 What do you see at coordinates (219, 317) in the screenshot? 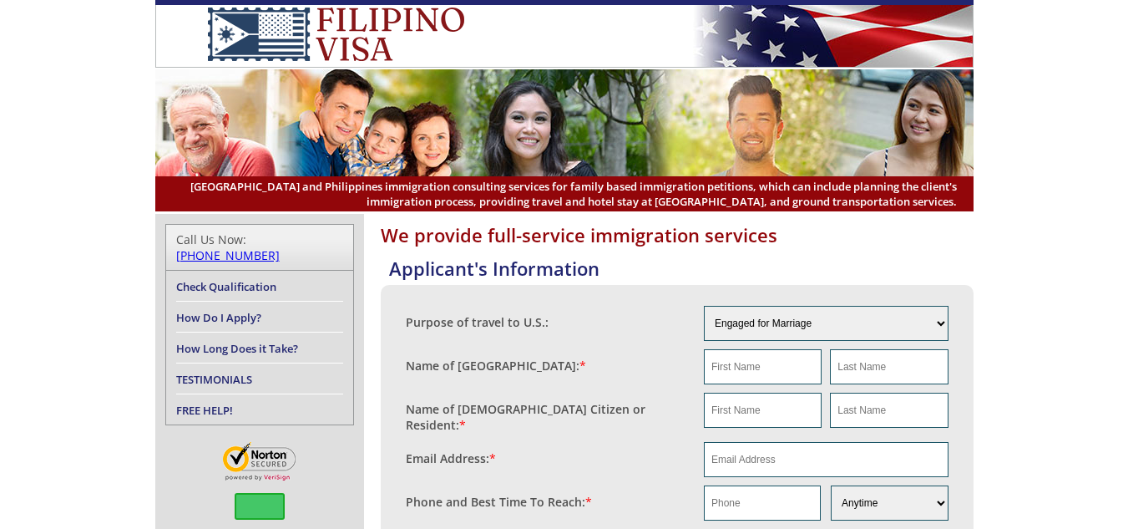
I see `a: How Do I Apply?` at bounding box center [219, 317].